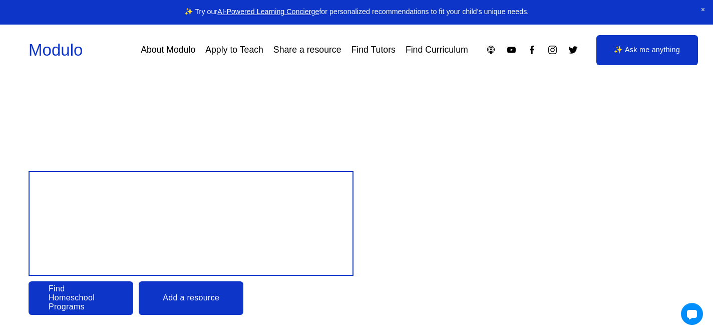 This screenshot has width=713, height=335. Describe the element at coordinates (268, 12) in the screenshot. I see `a: AI-Powered Learning Concierge` at that location.